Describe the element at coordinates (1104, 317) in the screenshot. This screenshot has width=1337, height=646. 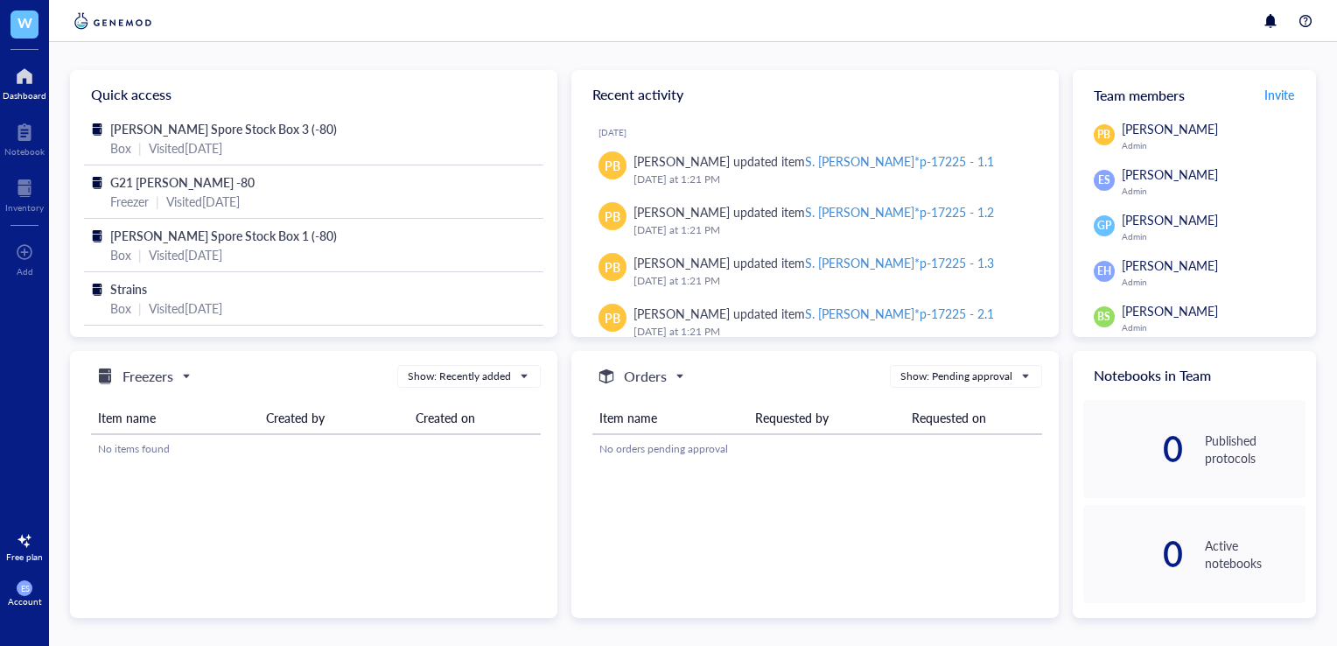
I see `span: BS` at that location.